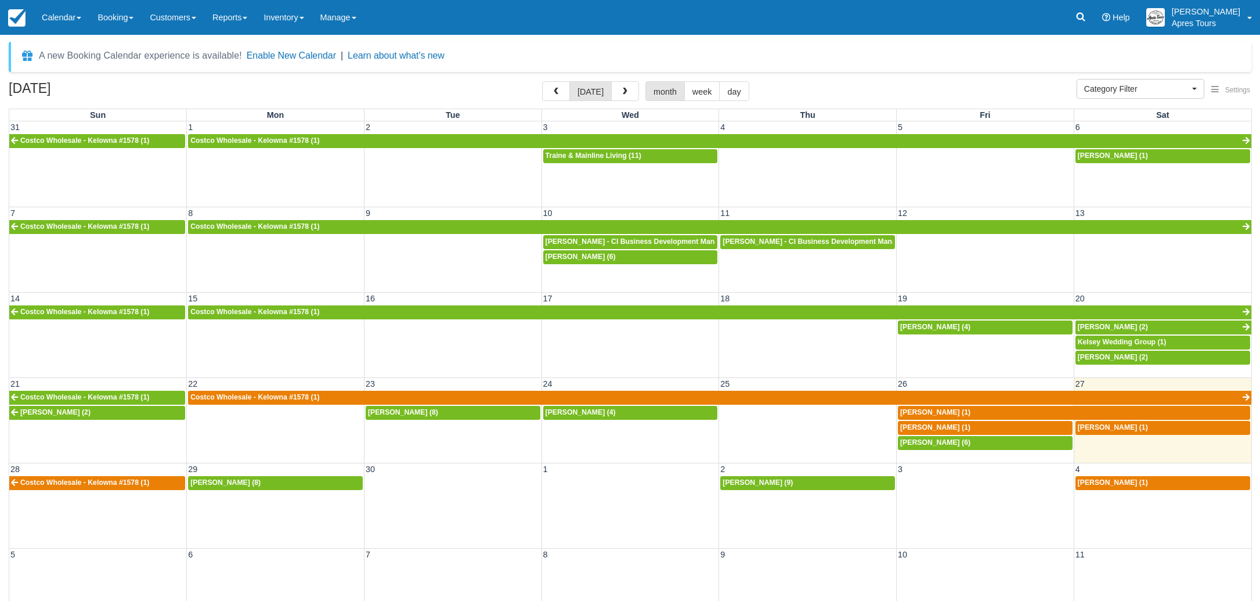 This screenshot has height=601, width=1260. I want to click on span: Sun, so click(98, 115).